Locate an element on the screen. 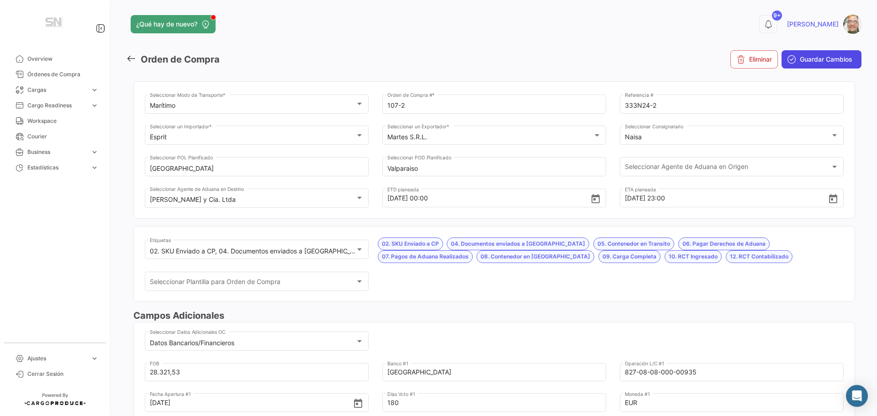 This screenshot has width=877, height=416. span: Estadísticas is located at coordinates (57, 168).